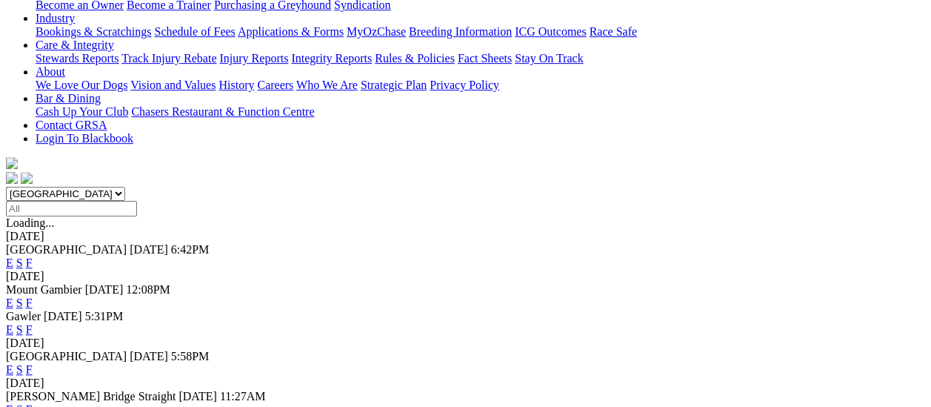 This screenshot has width=931, height=407. I want to click on a: About, so click(50, 71).